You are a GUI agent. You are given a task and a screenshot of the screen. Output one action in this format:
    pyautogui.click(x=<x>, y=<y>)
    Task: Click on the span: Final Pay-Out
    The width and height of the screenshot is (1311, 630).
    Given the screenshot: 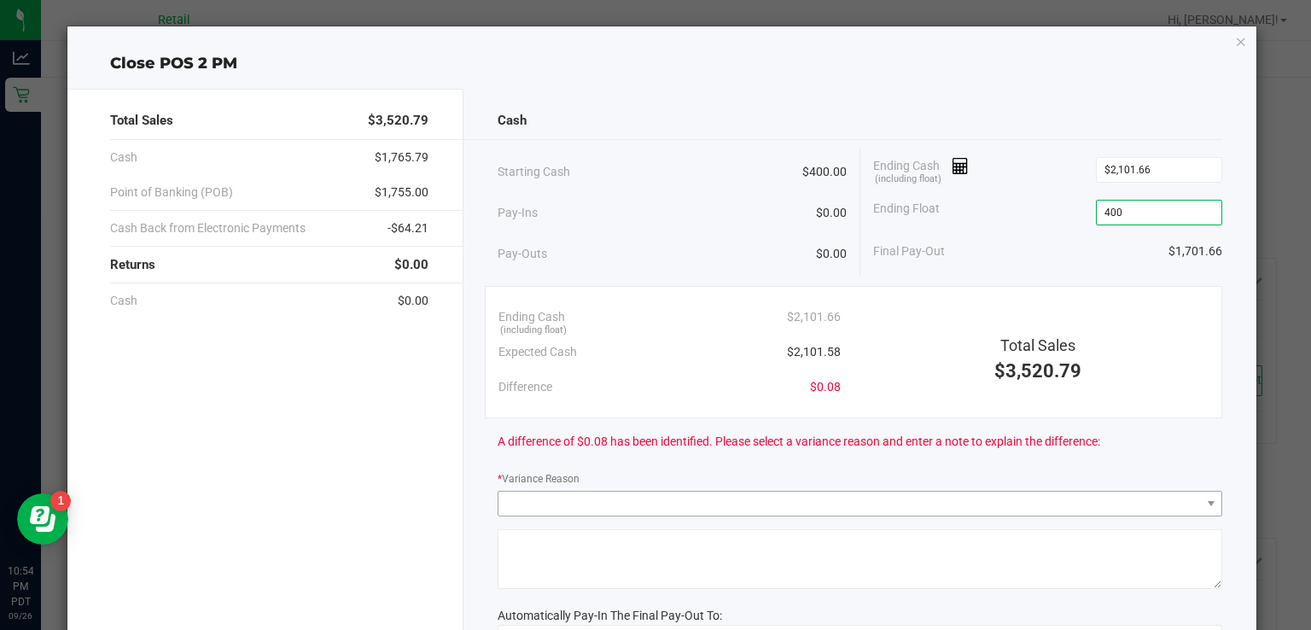 What is the action you would take?
    pyautogui.click(x=909, y=251)
    